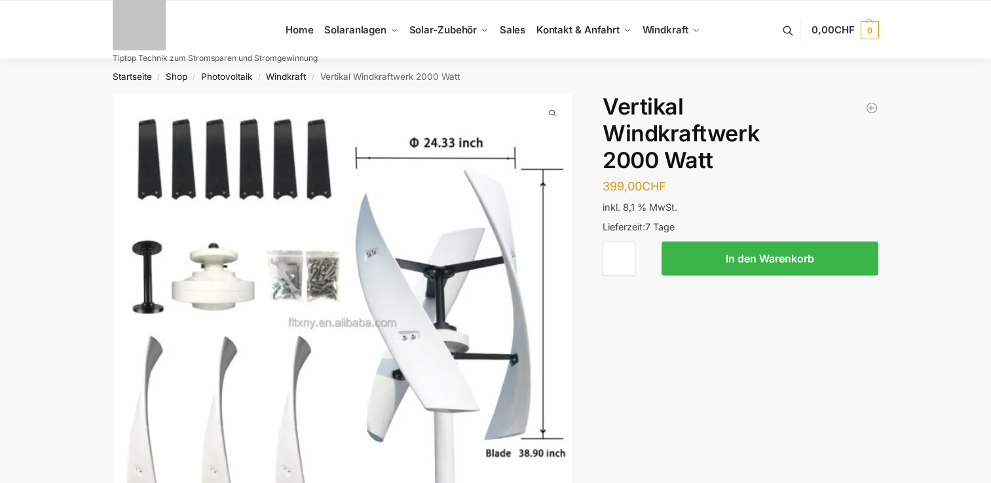 The height and width of the screenshot is (483, 991). I want to click on span: inkl. 8,1 % MwSt., so click(640, 207).